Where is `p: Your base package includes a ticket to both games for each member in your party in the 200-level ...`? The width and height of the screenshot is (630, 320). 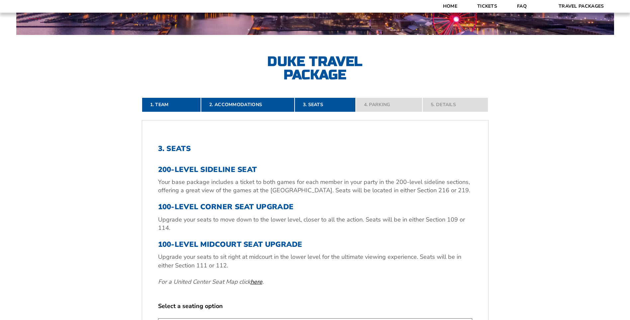
p: Your base package includes a ticket to both games for each member in your party in the 200-level ... is located at coordinates (315, 186).